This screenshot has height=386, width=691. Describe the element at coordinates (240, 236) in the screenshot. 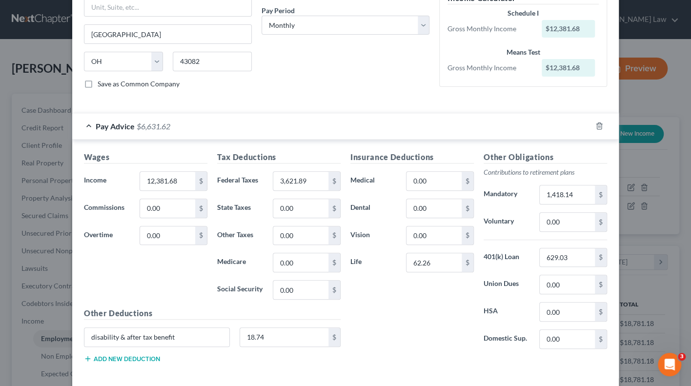

I see `label: Other Taxes` at that location.